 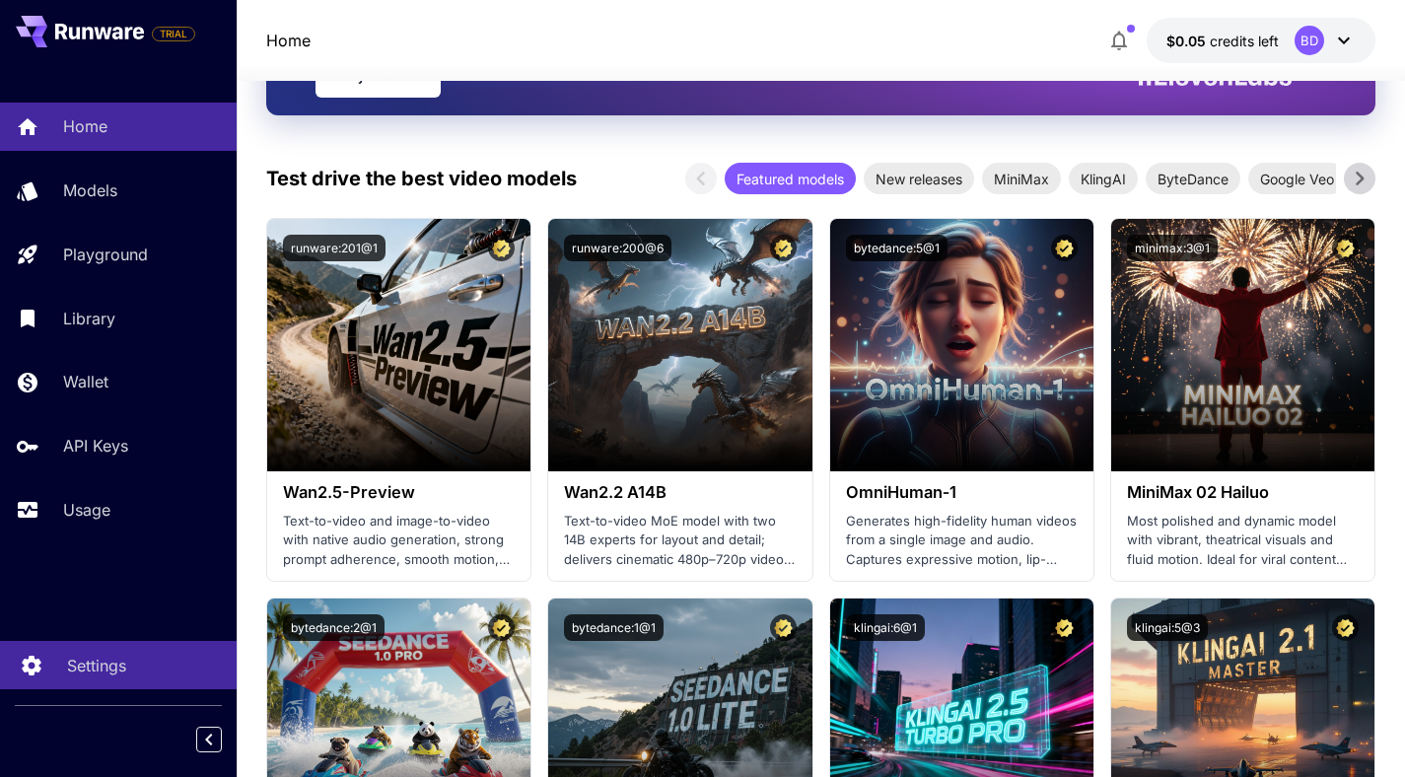 What do you see at coordinates (1188, 40) in the screenshot?
I see `span: $0.05` at bounding box center [1188, 40].